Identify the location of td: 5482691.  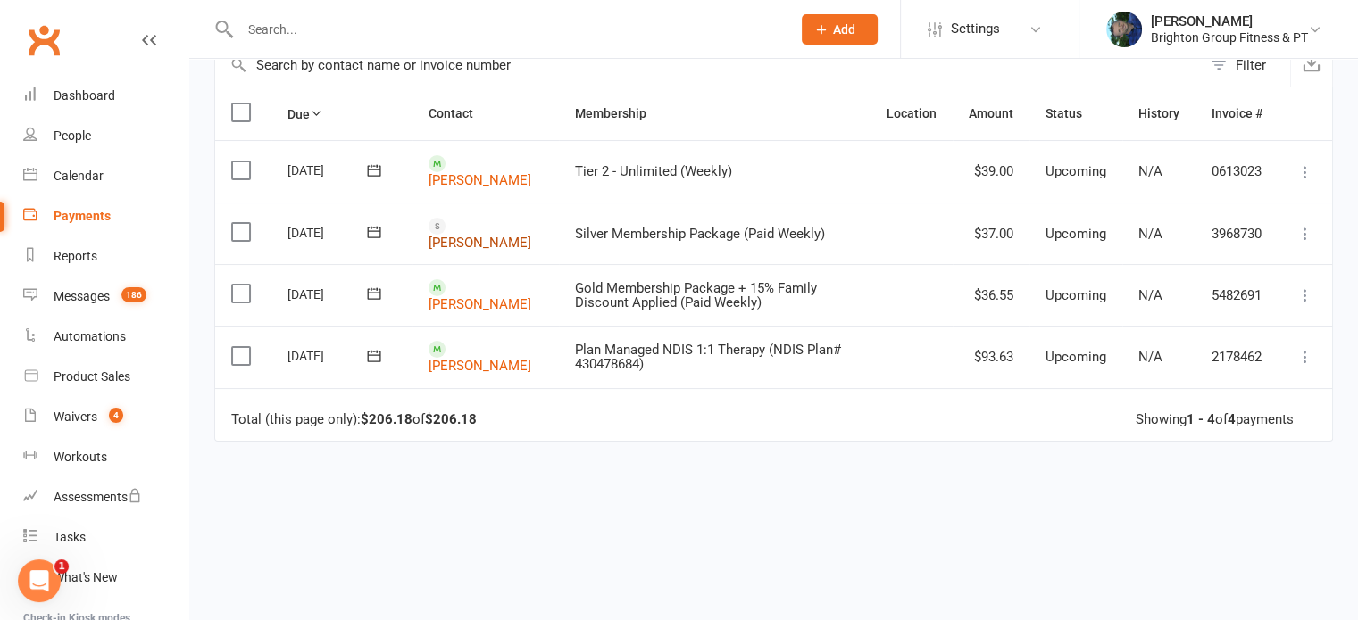
(1236, 295).